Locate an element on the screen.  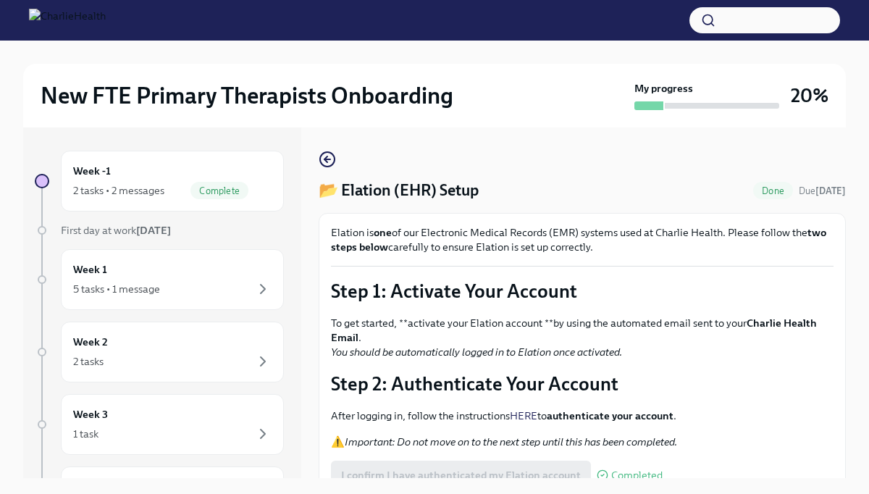
h4: 📂 Elation (EHR) Setup is located at coordinates (398, 190).